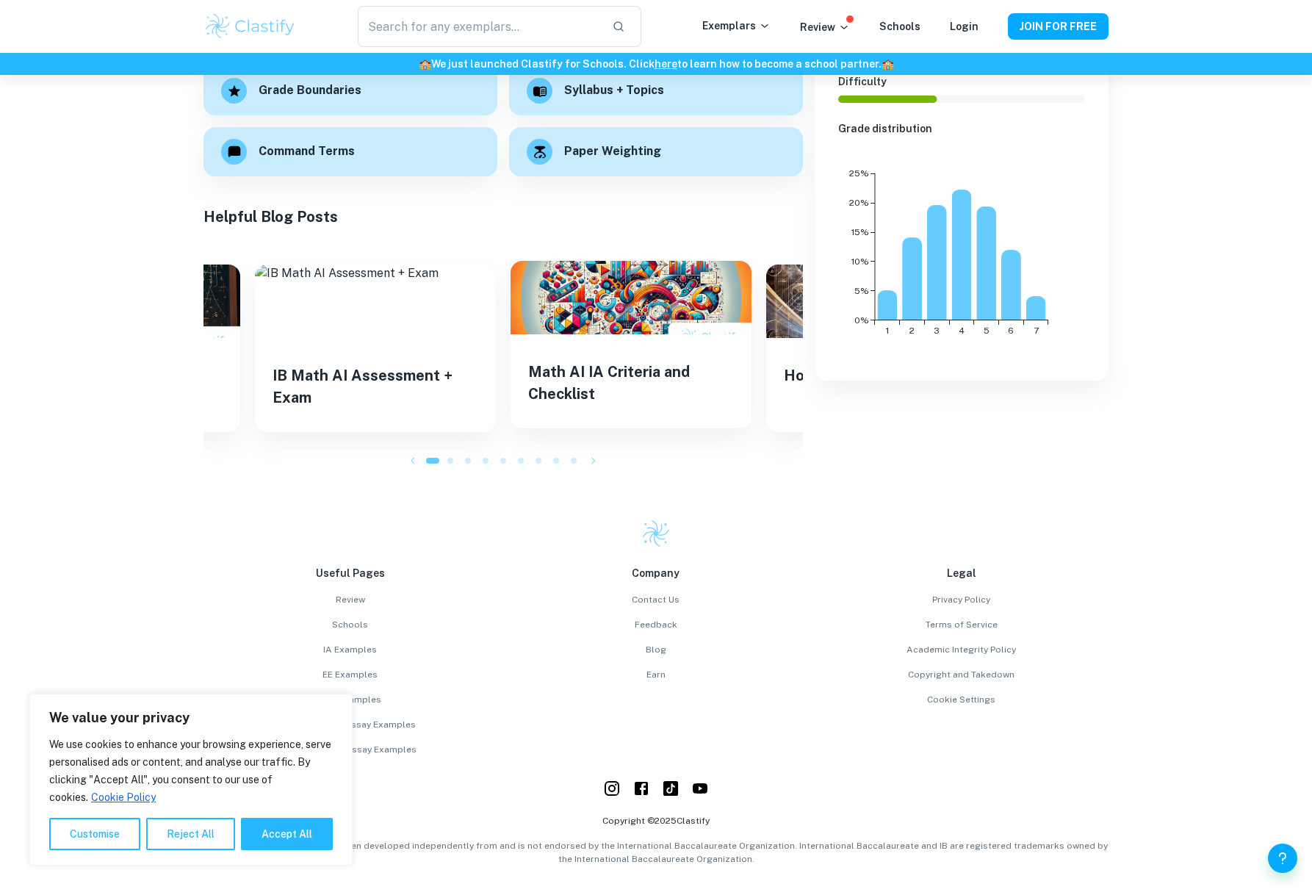  Describe the element at coordinates (736, 26) in the screenshot. I see `p: Exemplars` at that location.